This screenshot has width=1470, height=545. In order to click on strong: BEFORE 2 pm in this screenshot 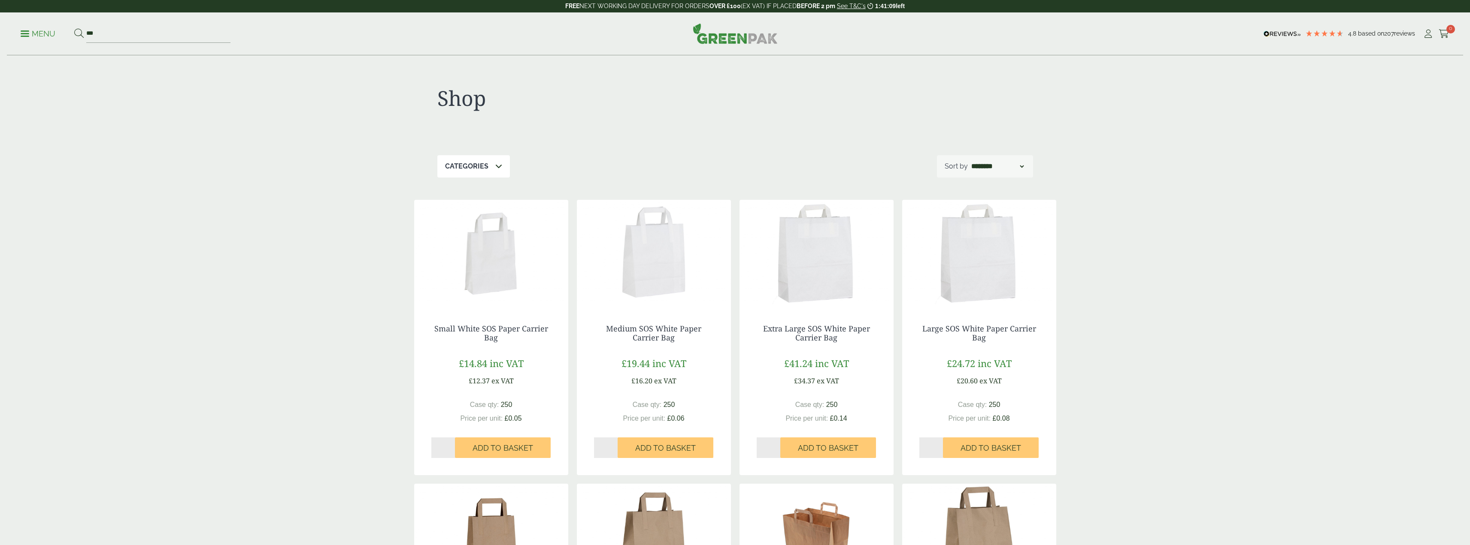, I will do `click(816, 6)`.